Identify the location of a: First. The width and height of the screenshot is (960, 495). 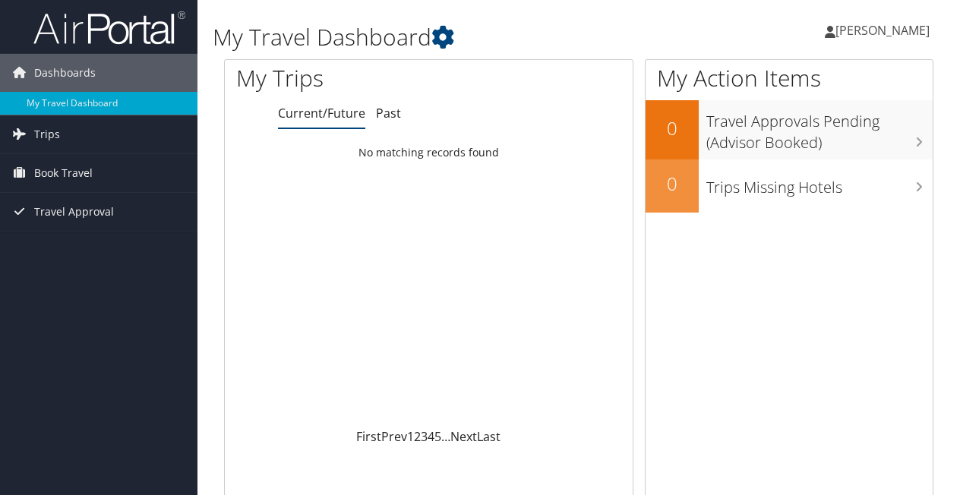
(368, 437).